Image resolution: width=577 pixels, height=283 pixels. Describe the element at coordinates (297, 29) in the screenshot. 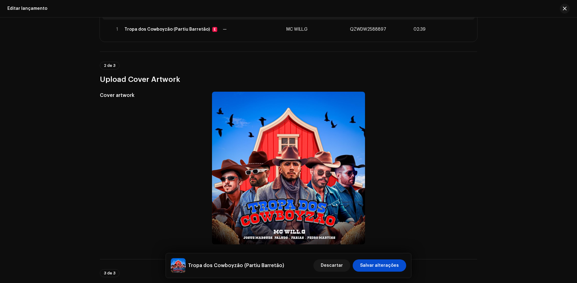

I see `span: MC WILL.G` at that location.